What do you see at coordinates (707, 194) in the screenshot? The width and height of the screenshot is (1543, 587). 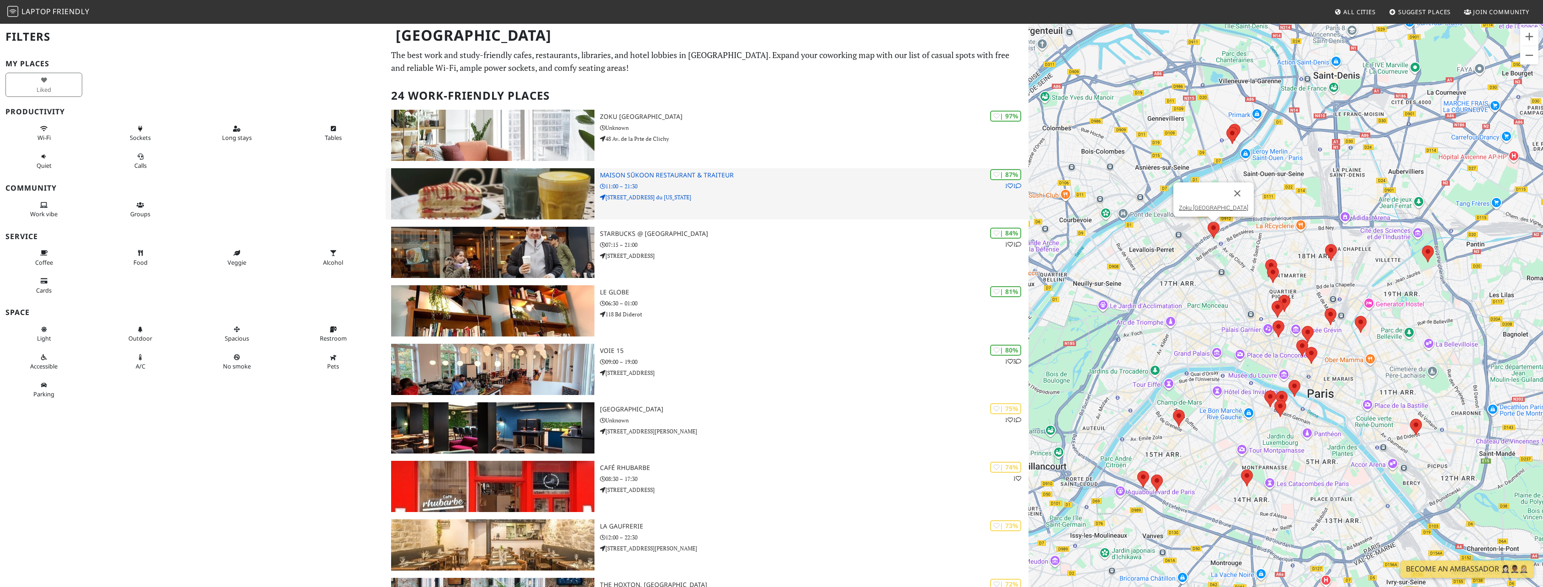 I see `a: Maison Sūkoon Restaurant & Traiteur | 87% 11 Maison Sūkoon Restaurant & Traiteur 11:00 – 21:30 [S...` at bounding box center [707, 194].